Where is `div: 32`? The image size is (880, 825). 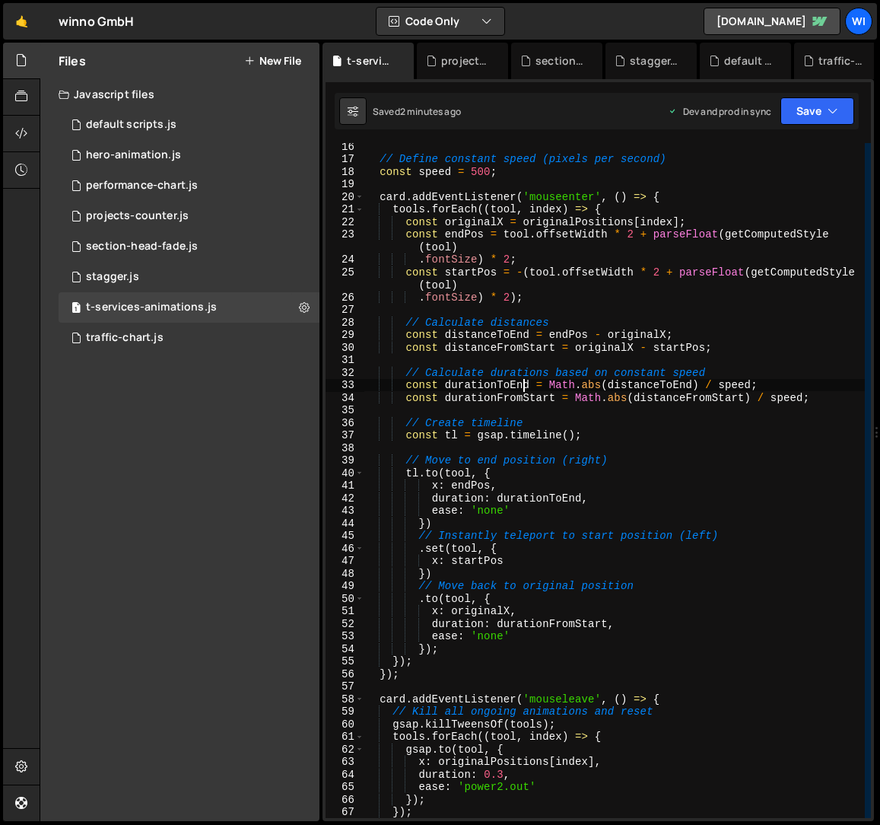
div: 32 is located at coordinates (345, 373).